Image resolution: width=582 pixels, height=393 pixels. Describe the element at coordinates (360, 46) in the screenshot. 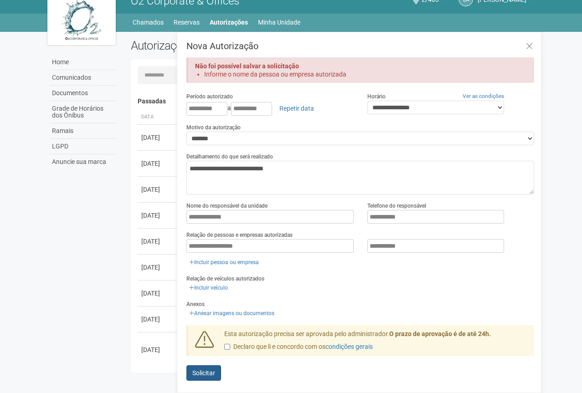

I see `h3: Nova Autorização` at that location.